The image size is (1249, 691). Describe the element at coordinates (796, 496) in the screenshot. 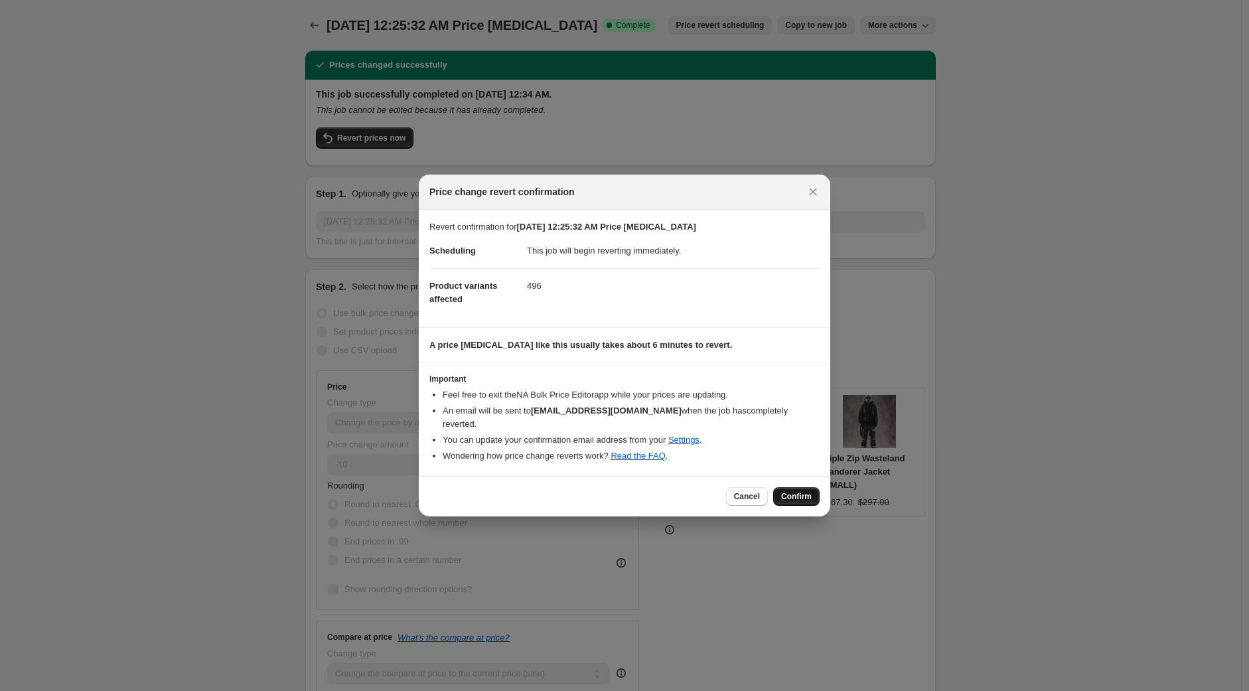

I see `button: Confirm` at that location.